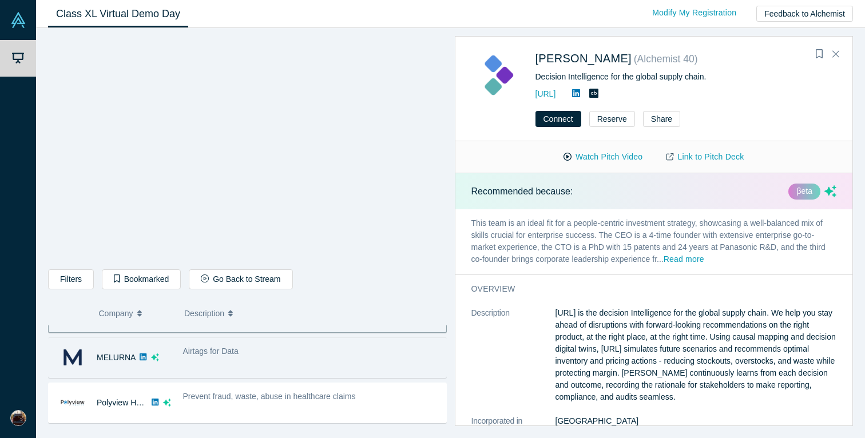 The image size is (865, 438). Describe the element at coordinates (18, 418) in the screenshot. I see `img: Philip Brady's Account` at that location.